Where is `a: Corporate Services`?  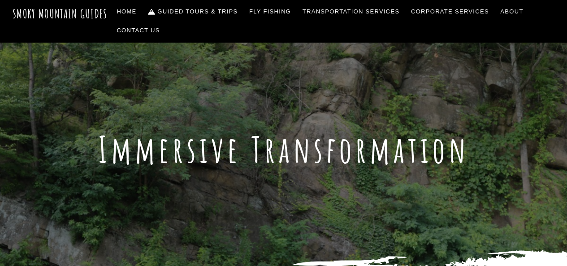
a: Corporate Services is located at coordinates (450, 12).